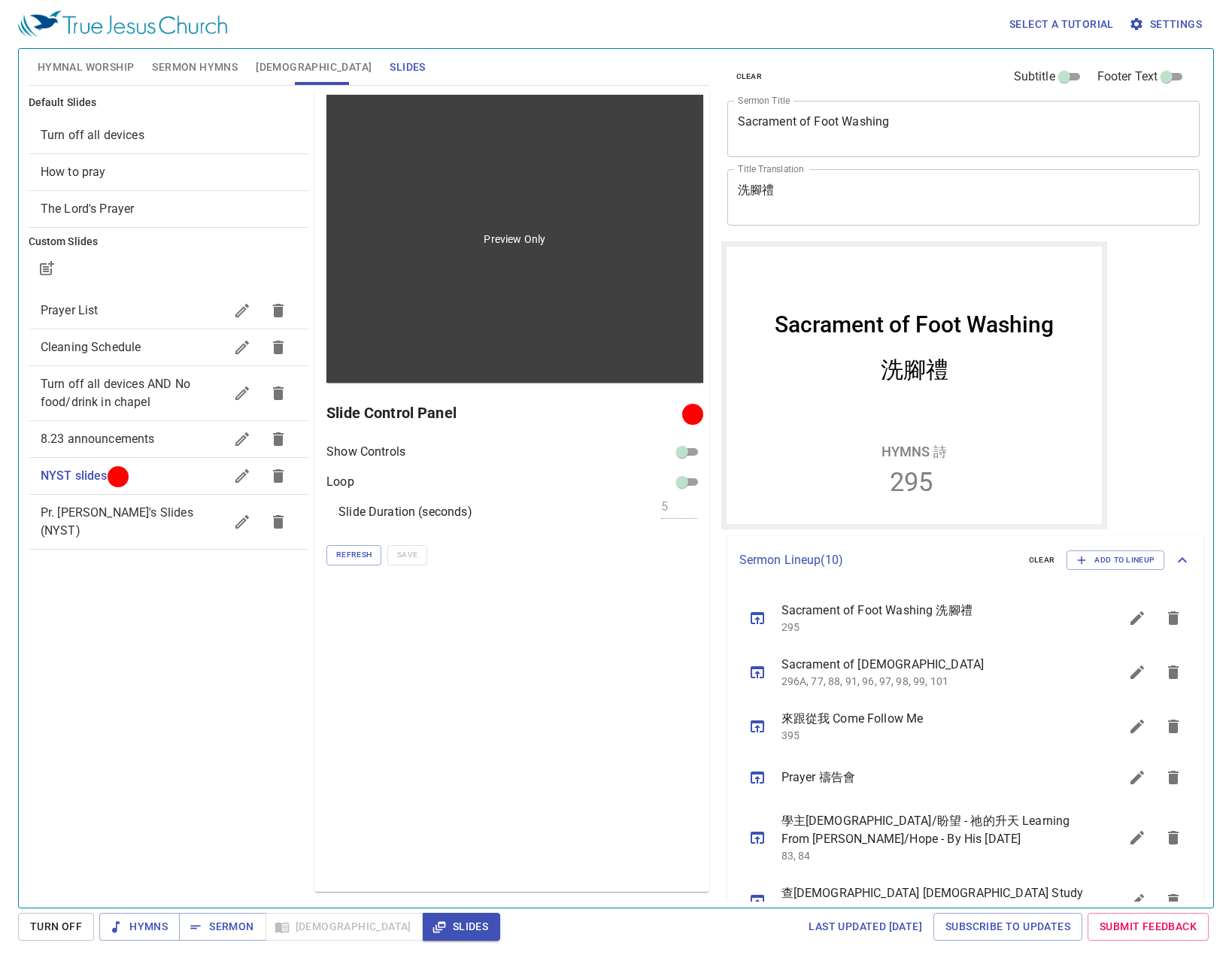  What do you see at coordinates (55, 926) in the screenshot?
I see `button: Turn Off` at bounding box center [55, 926].